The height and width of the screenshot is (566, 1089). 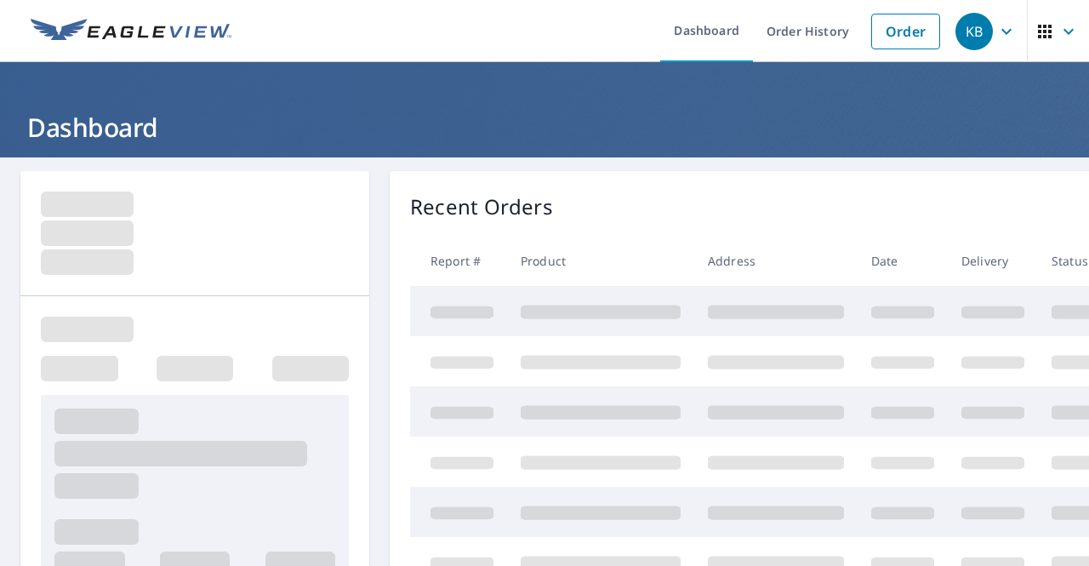 What do you see at coordinates (131, 31) in the screenshot?
I see `img: EV Logo` at bounding box center [131, 31].